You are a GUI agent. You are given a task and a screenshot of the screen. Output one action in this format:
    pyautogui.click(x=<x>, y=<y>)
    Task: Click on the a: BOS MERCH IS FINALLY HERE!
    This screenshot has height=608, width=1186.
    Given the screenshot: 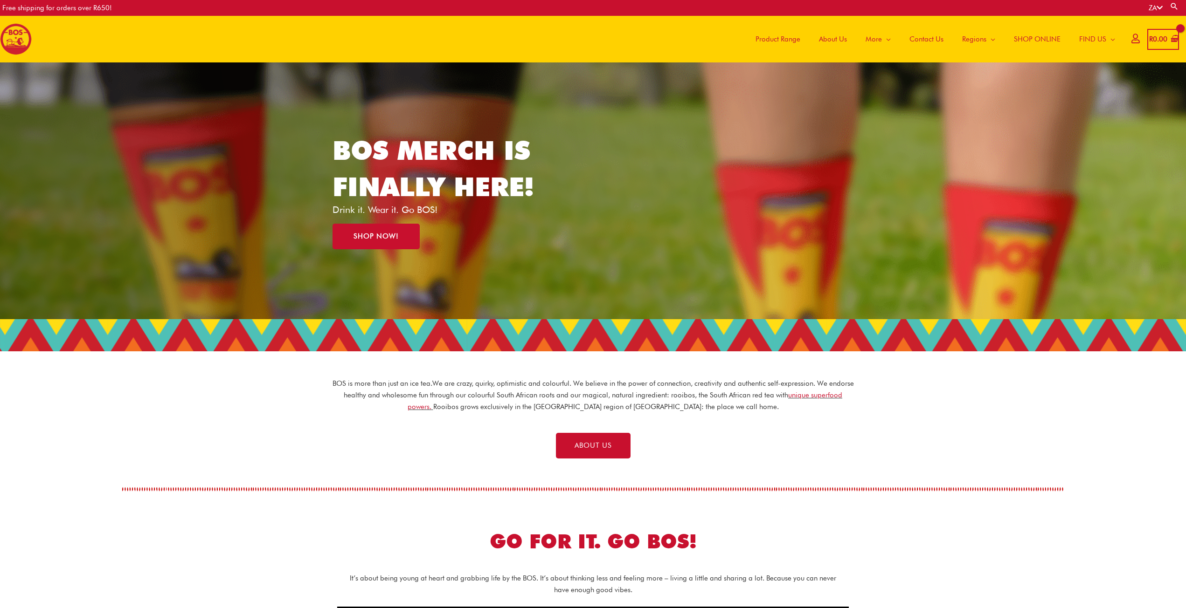 What is the action you would take?
    pyautogui.click(x=433, y=168)
    